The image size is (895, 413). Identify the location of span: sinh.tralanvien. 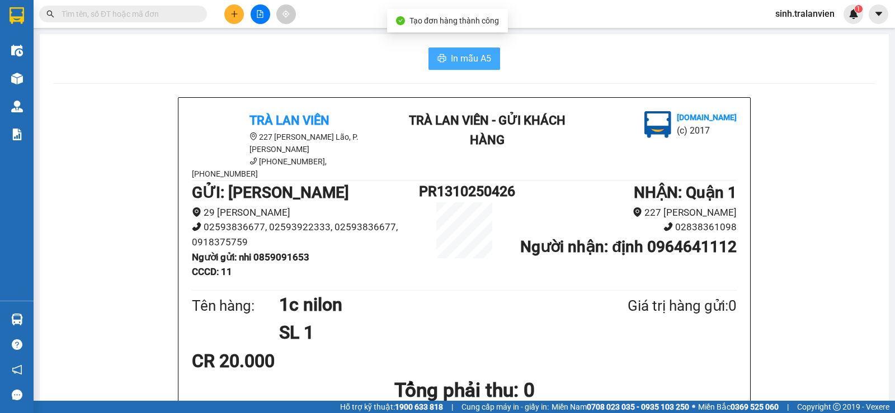
(805, 13).